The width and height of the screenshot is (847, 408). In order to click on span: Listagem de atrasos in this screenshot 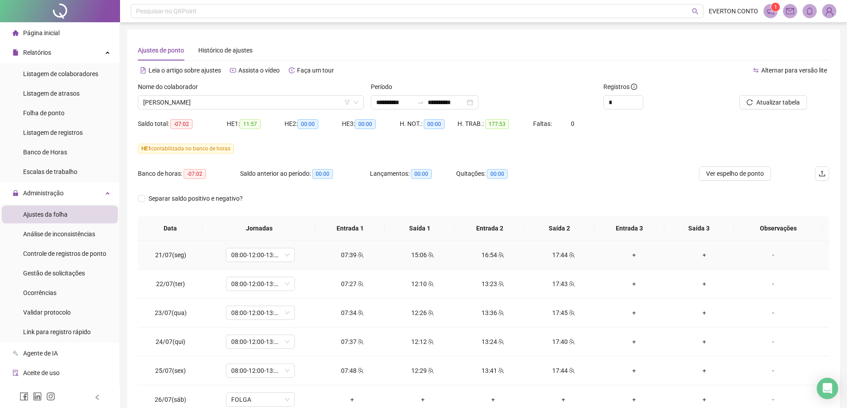, I will do `click(51, 93)`.